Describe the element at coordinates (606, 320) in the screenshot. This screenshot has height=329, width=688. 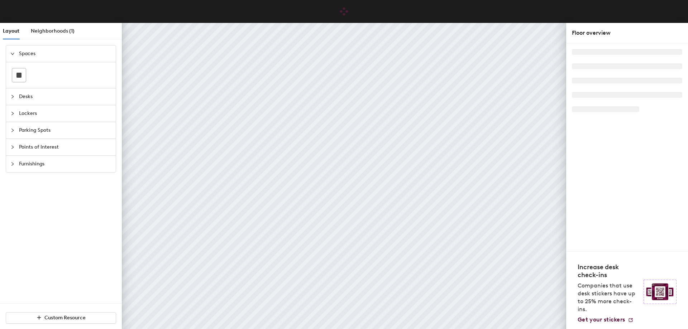
I see `a: Get your stickers` at that location.